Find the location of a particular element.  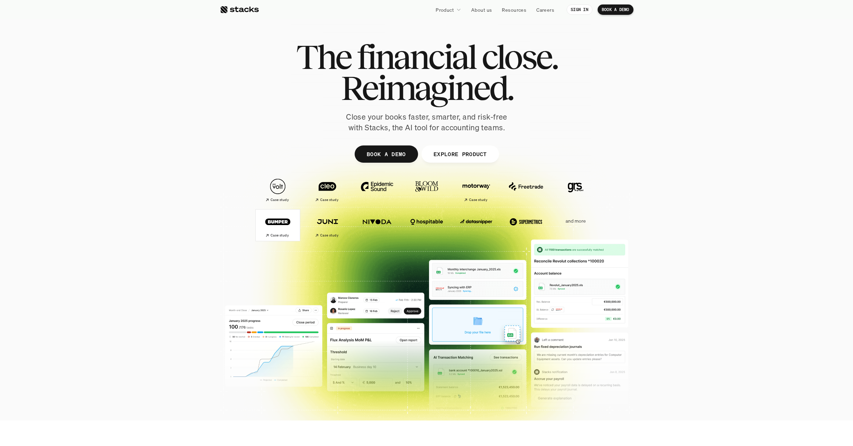

p: About us is located at coordinates (481, 10).